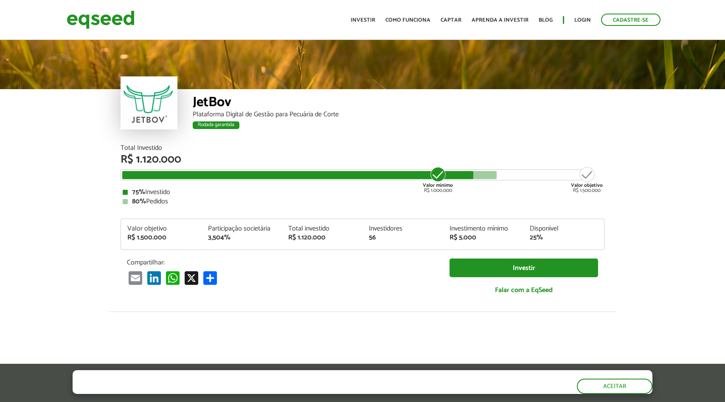 The height and width of the screenshot is (402, 725). Describe the element at coordinates (242, 229) in the screenshot. I see `div: Participação societária` at that location.